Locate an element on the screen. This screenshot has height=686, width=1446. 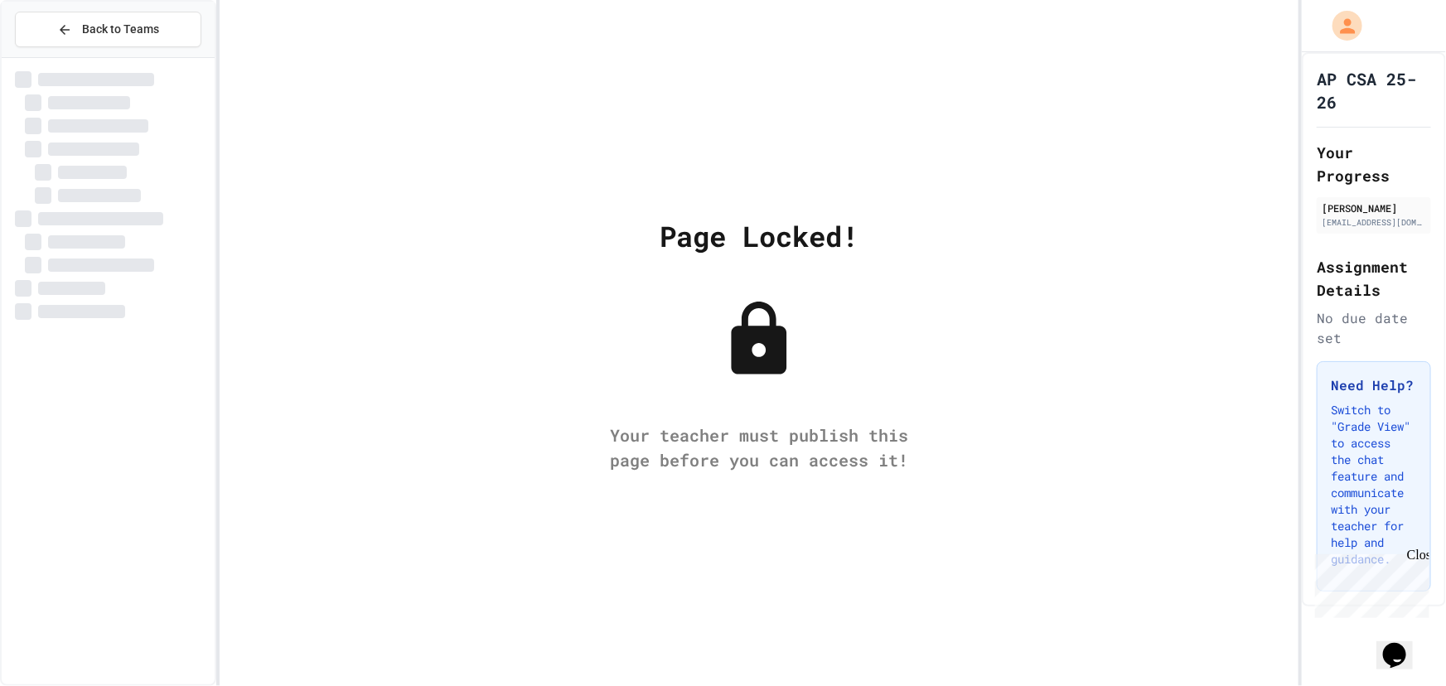
button: Back to Teams is located at coordinates (108, 29).